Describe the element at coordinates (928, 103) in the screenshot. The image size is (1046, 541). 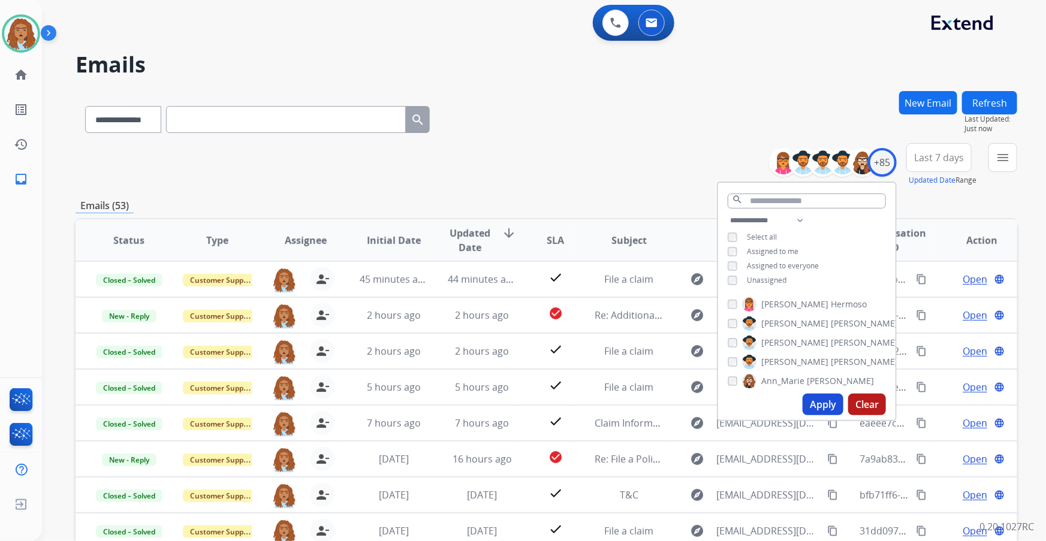
I see `button: New Email` at that location.